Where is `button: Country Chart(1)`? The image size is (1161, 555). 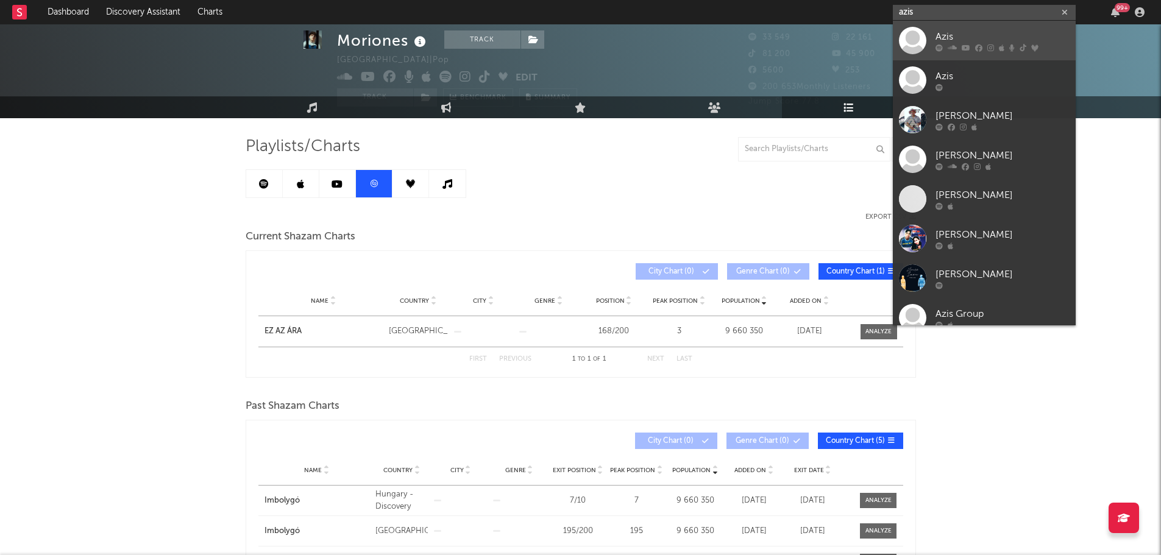 button: Country Chart(1) is located at coordinates (861, 271).